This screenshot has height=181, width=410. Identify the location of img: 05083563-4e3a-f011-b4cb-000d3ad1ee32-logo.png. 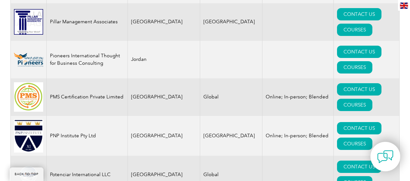
(29, 60).